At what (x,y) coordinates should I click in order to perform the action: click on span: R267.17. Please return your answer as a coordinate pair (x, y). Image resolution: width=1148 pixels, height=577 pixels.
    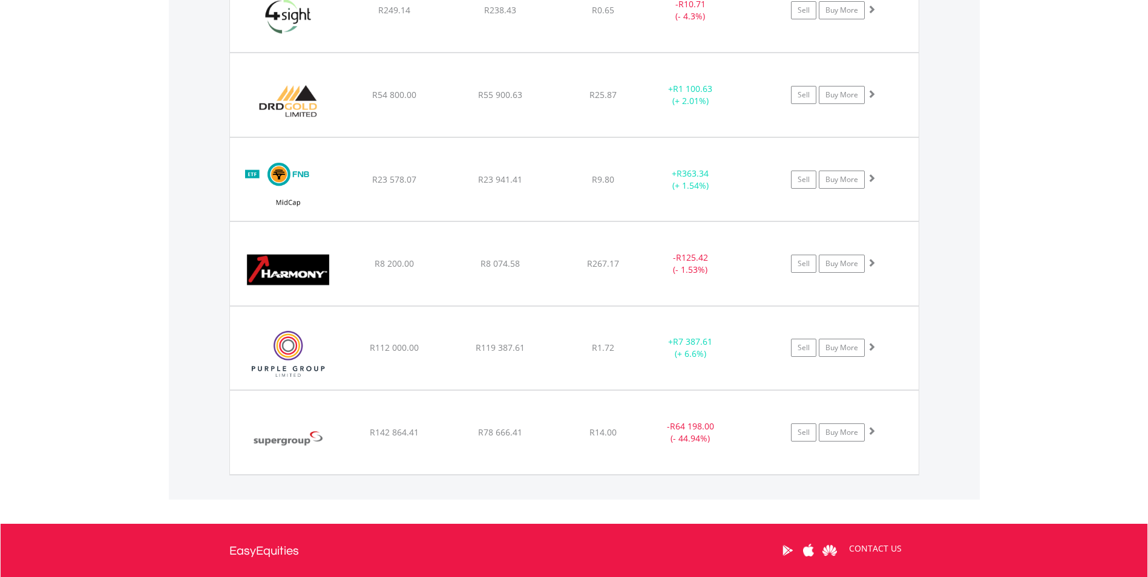
    Looking at the image, I should click on (603, 263).